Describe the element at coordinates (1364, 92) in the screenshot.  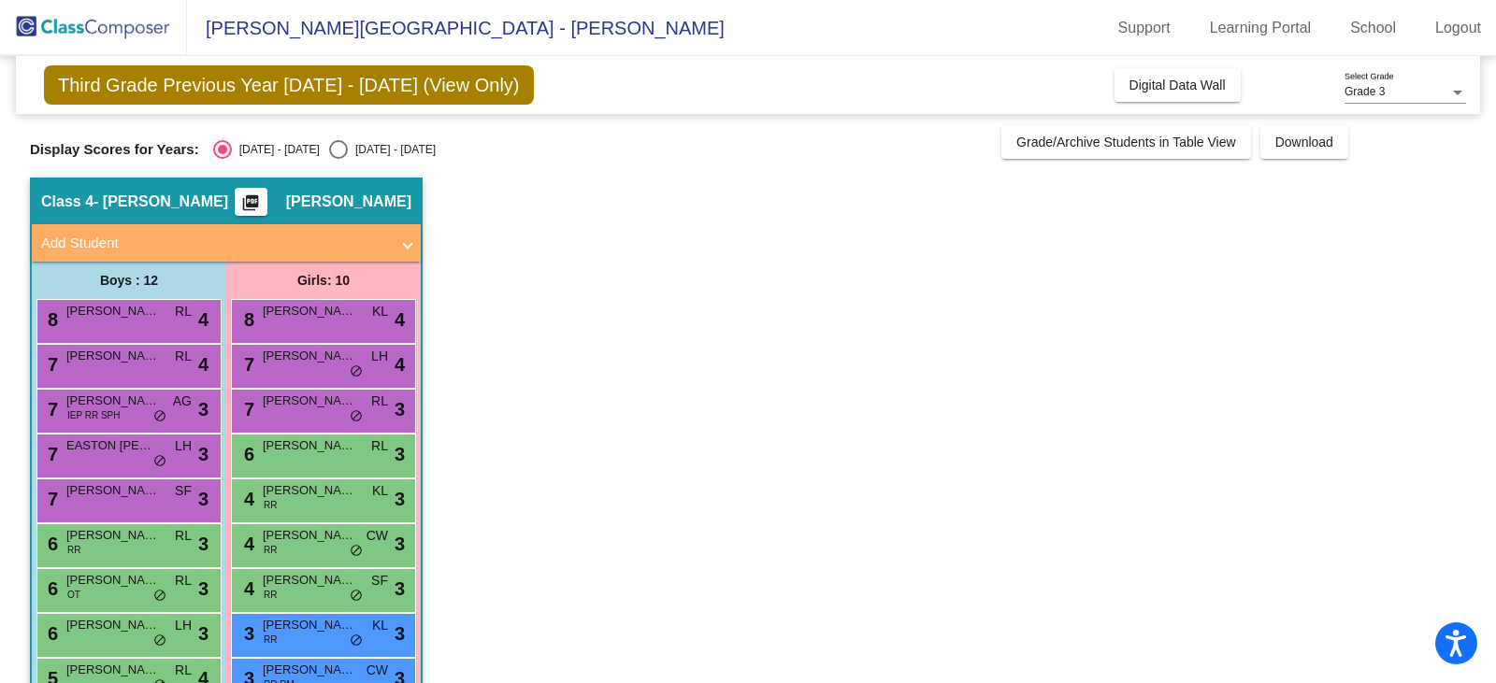
I see `span: Grade 3` at that location.